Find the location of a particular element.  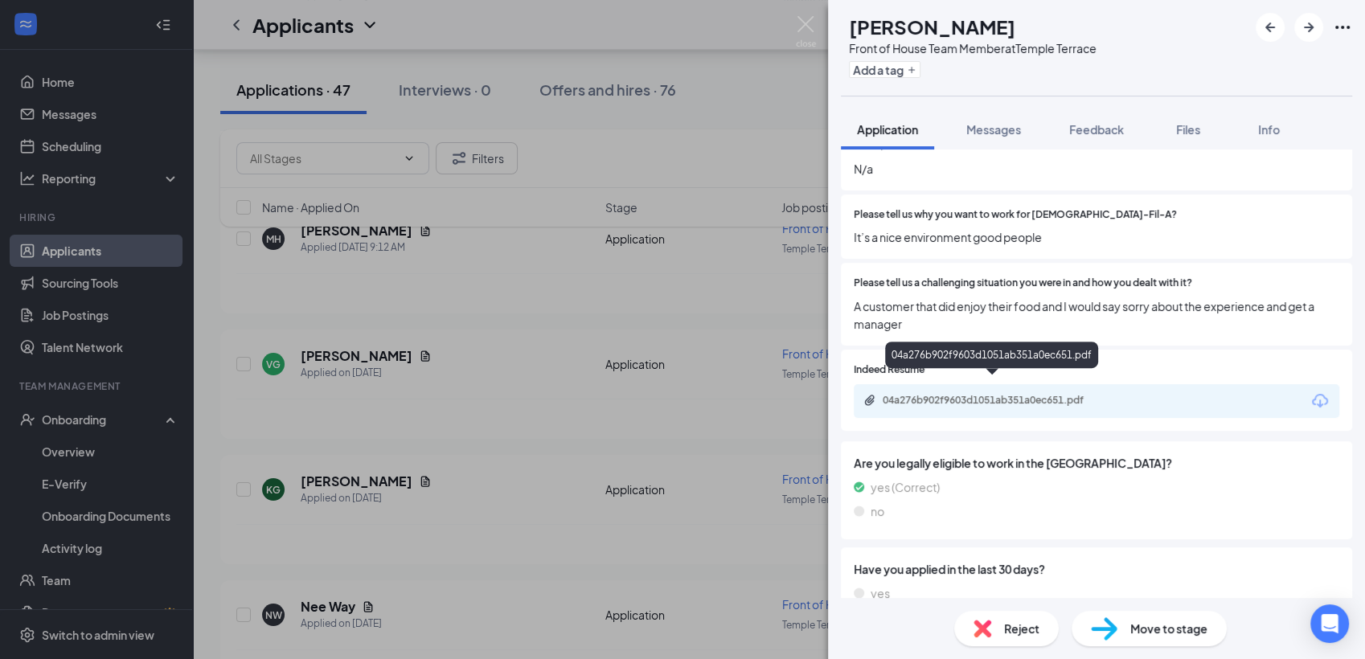

span: Indeed Resume is located at coordinates (889, 370).